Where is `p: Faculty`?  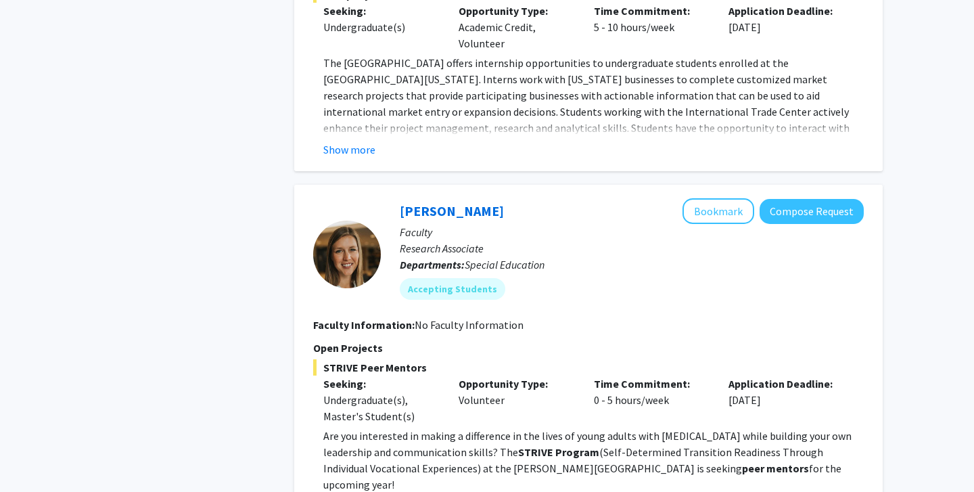
p: Faculty is located at coordinates (632, 232).